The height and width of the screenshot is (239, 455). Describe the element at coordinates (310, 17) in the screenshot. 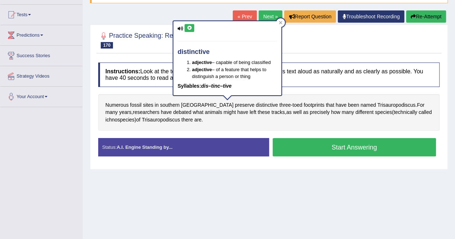

I see `button: Report Question` at that location.